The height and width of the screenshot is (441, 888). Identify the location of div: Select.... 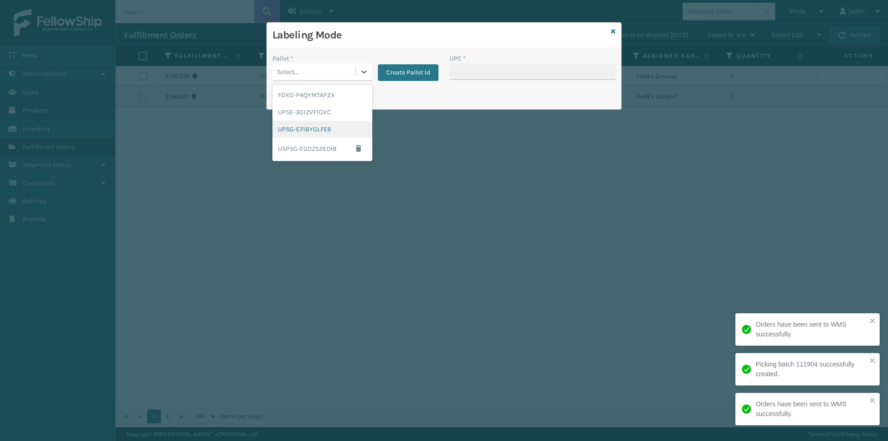
(288, 72).